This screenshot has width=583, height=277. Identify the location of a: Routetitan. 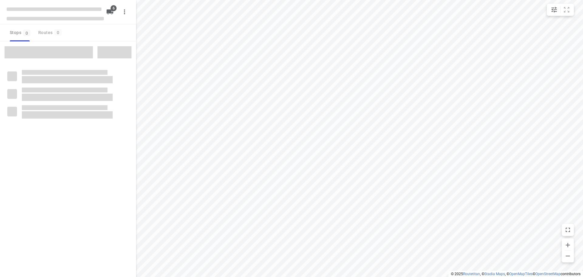
(472, 274).